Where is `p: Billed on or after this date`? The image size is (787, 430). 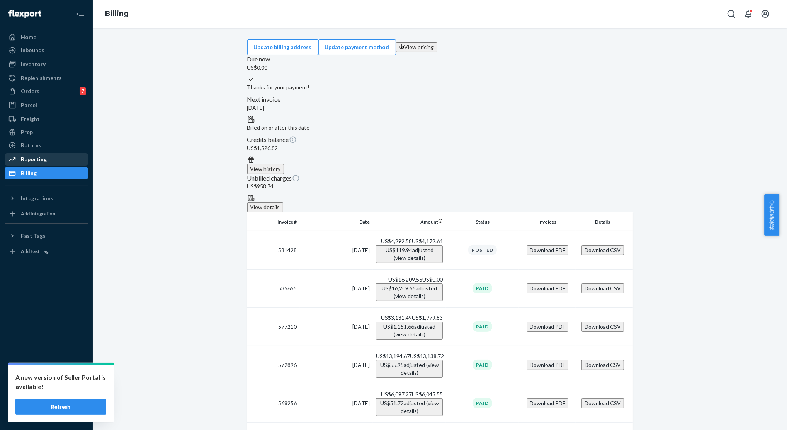
p: Billed on or after this date is located at coordinates (440, 127).